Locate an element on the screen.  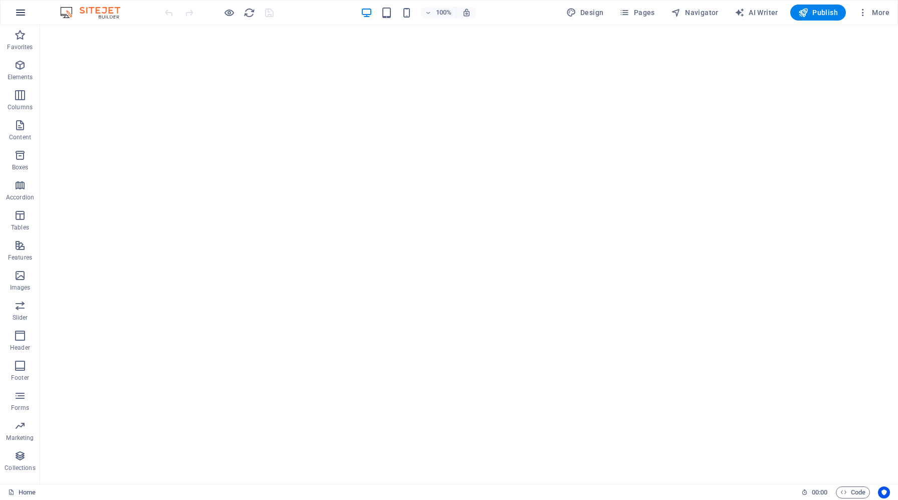
p: Boxes is located at coordinates (20, 167).